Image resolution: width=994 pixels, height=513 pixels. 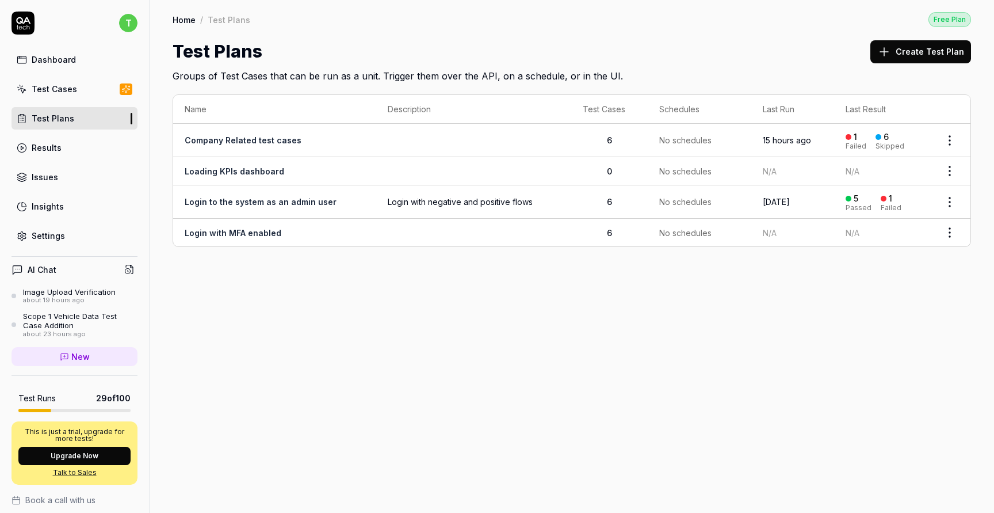 I want to click on a: Image Upload Verificationabout 19 hours ago, so click(x=74, y=296).